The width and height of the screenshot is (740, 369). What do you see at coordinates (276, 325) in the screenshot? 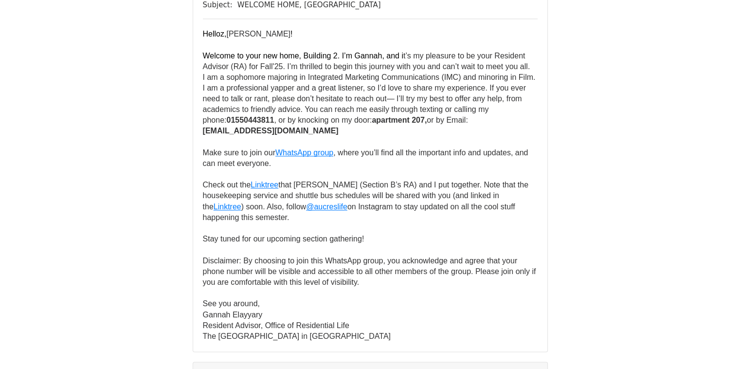
I see `font: Resident Advisor, Office of Residential Life` at bounding box center [276, 325].